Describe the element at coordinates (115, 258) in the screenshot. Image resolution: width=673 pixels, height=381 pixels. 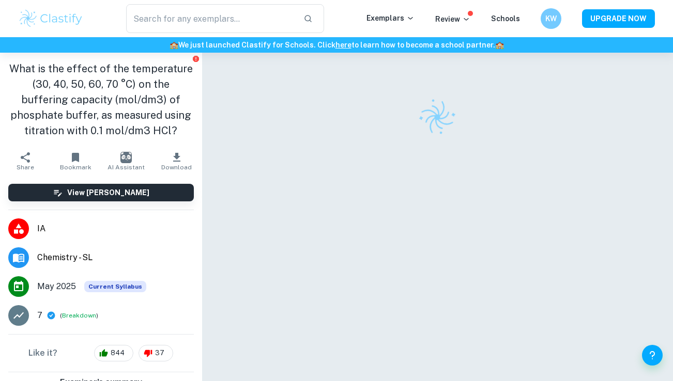
I see `span: Chemistry - SL` at that location.